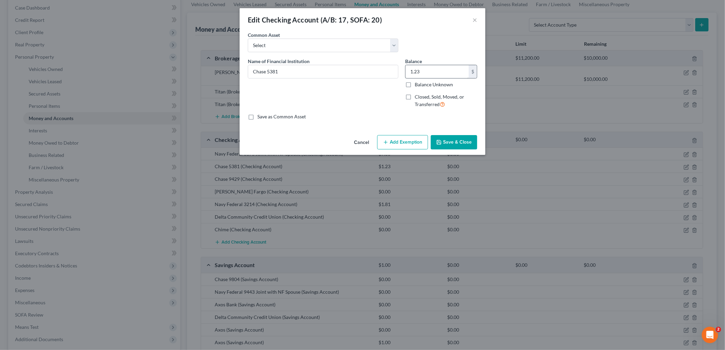 Image resolution: width=725 pixels, height=350 pixels. I want to click on button: Save & Close, so click(454, 142).